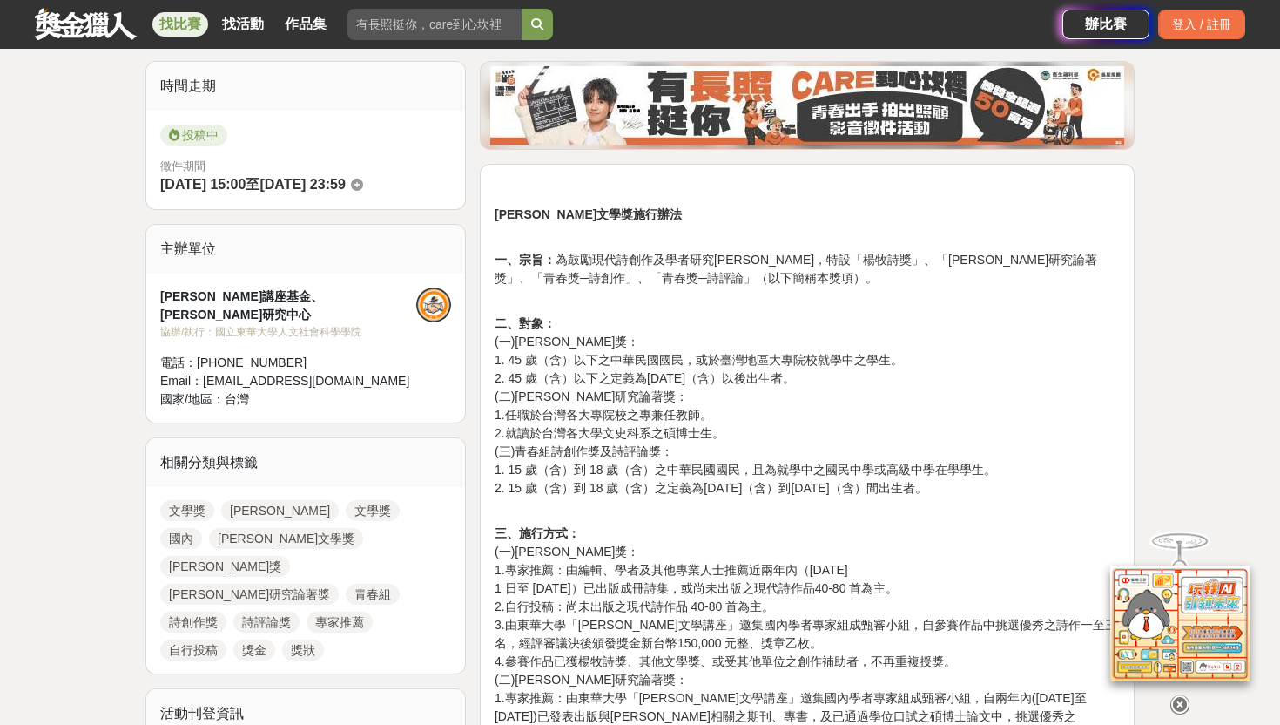  I want to click on img: 35ad34ac-3361-4bcf-919e-8d747461931d.jpg, so click(807, 105).